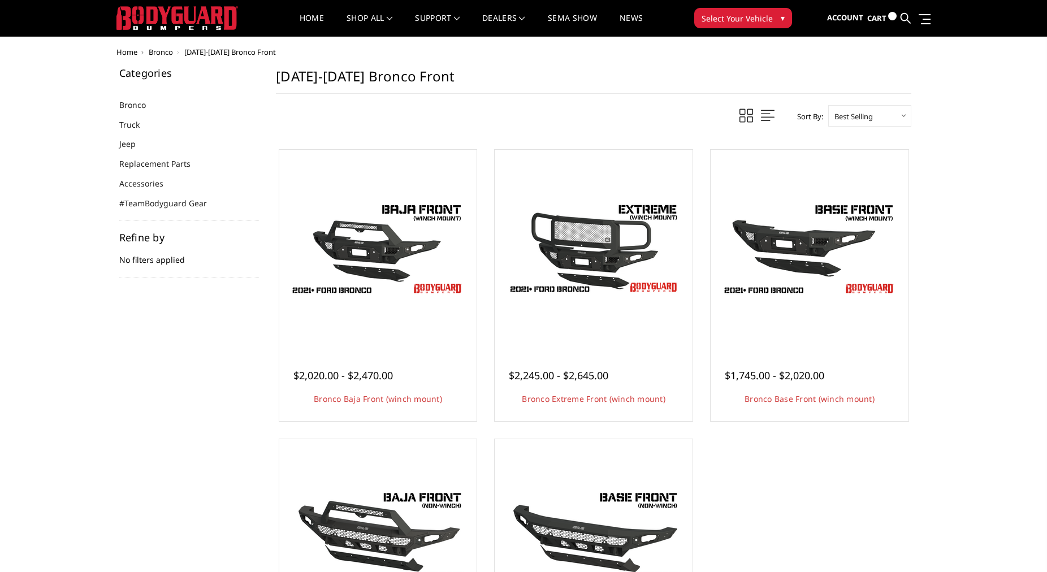 The image size is (1047, 572). What do you see at coordinates (343, 375) in the screenshot?
I see `span: $2,020.00 - $2,470.00` at bounding box center [343, 375].